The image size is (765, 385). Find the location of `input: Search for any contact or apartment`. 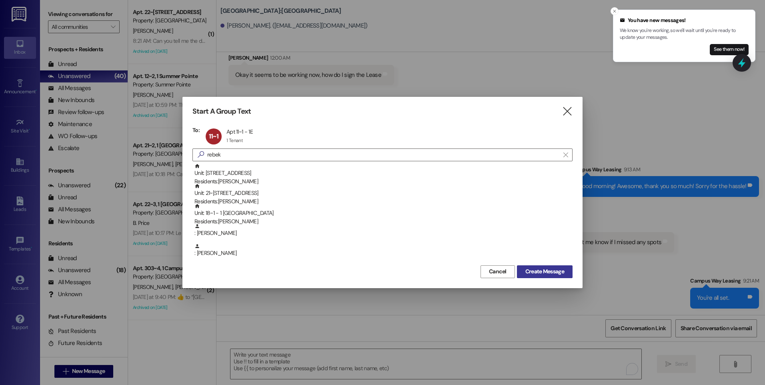

input: Search for any contact or apartment is located at coordinates (383, 155).